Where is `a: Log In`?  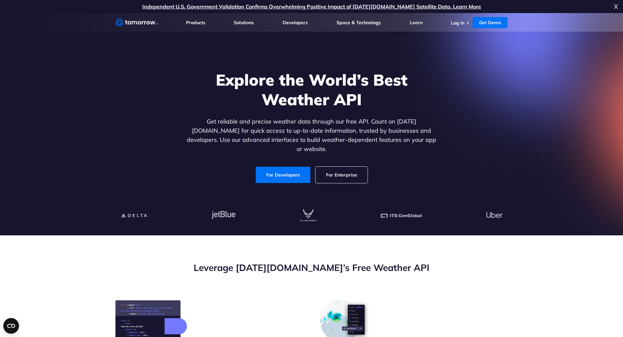 a: Log In is located at coordinates (458, 23).